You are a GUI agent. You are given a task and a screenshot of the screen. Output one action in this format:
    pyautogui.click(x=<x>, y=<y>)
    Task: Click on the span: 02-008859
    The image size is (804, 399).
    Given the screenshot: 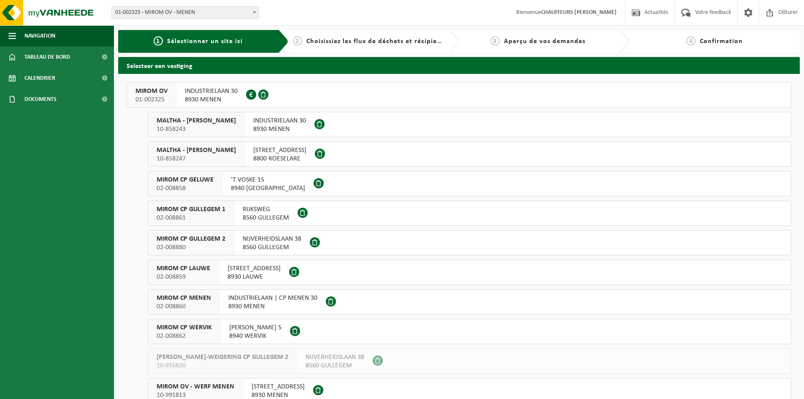 What is the action you would take?
    pyautogui.click(x=183, y=277)
    